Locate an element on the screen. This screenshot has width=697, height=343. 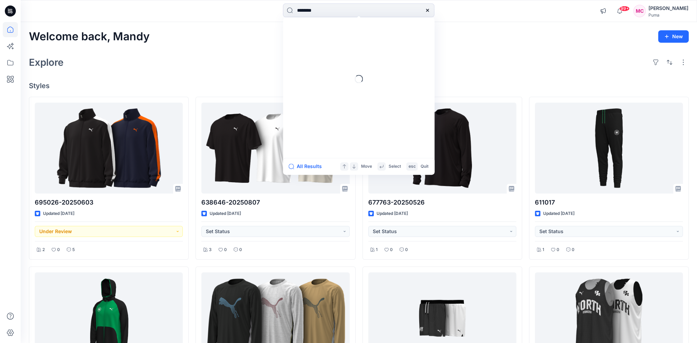
a: 638646-20250807 is located at coordinates (275, 148).